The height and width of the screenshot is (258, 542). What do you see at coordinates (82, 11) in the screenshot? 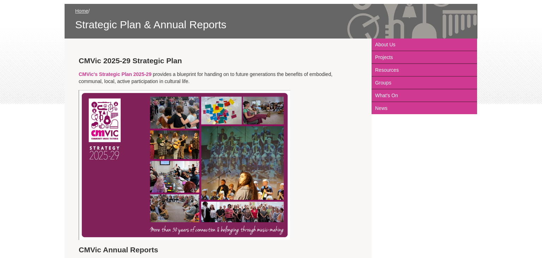
I see `a: Home` at bounding box center [82, 11].